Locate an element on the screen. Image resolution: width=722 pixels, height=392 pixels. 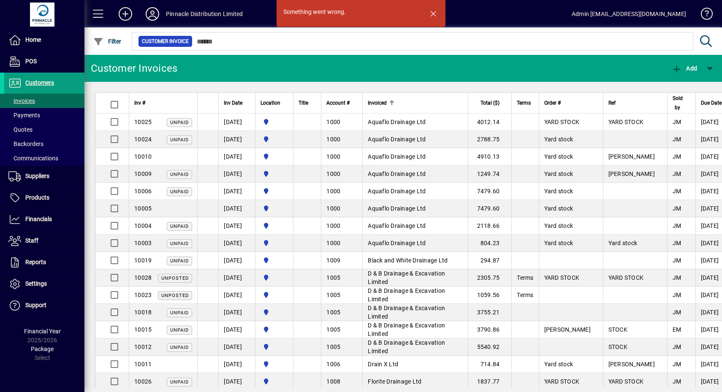
td: 2788.75 is located at coordinates (490, 139).